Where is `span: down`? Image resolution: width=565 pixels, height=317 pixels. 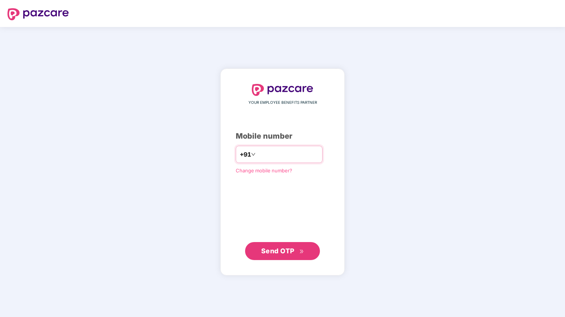
span: down is located at coordinates (253, 154).